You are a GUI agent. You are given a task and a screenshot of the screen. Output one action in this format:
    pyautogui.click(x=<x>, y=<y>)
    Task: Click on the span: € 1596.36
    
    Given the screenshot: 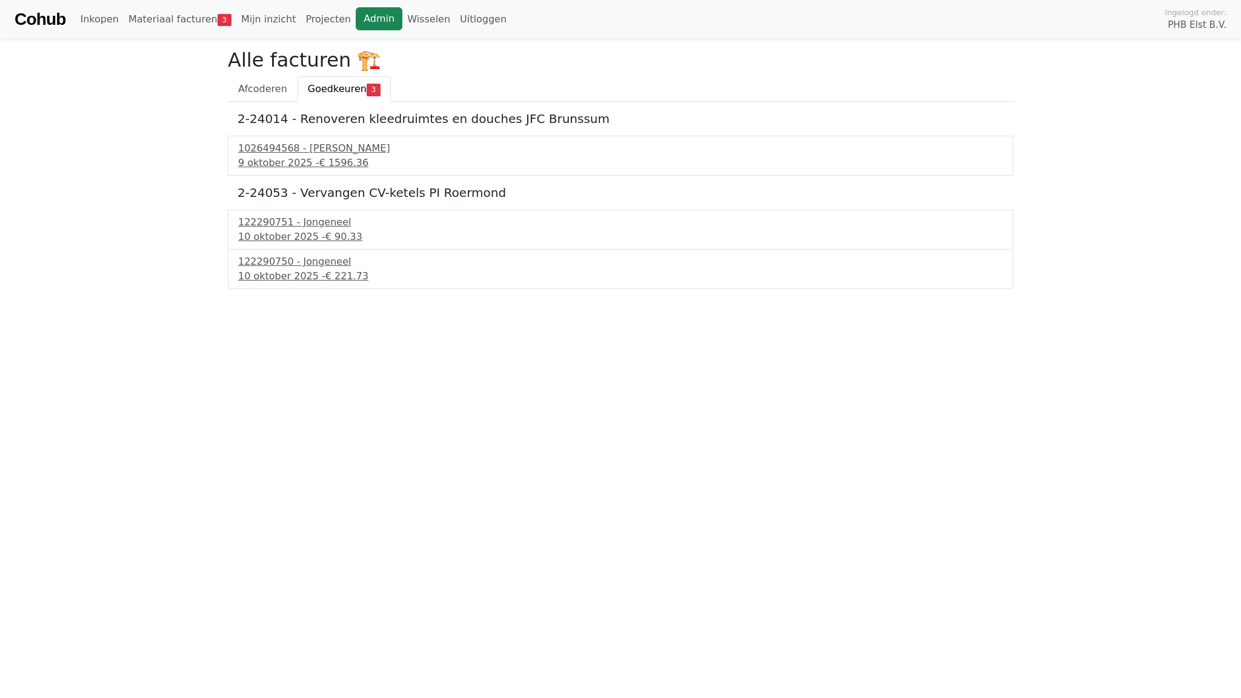 What is the action you would take?
    pyautogui.click(x=344, y=162)
    